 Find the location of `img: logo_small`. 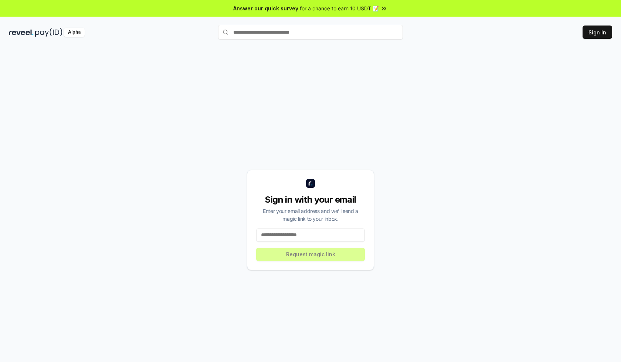

img: logo_small is located at coordinates (311, 183).